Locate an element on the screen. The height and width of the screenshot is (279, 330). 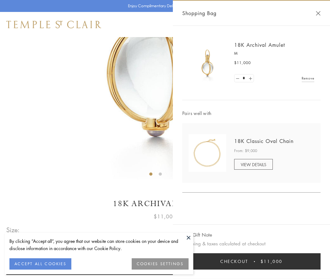
span: Checkout is located at coordinates (234, 262).